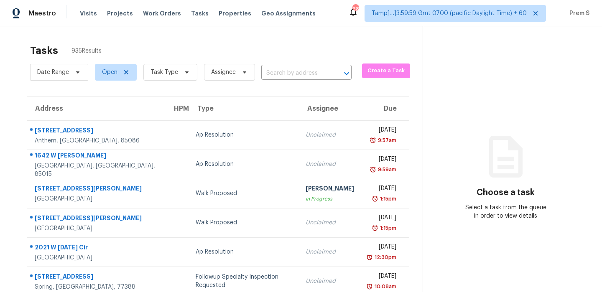 The width and height of the screenshot is (602, 292). What do you see at coordinates (355, 9) in the screenshot?
I see `div: 684` at bounding box center [355, 9].